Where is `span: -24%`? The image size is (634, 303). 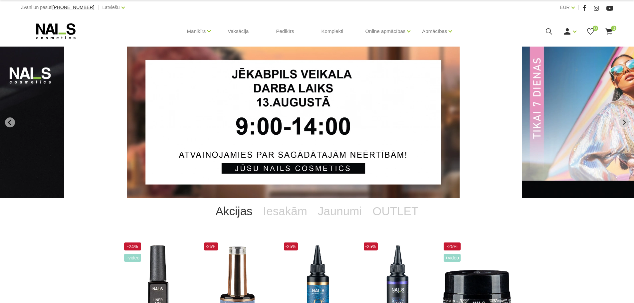 span: -24% is located at coordinates (133, 247).